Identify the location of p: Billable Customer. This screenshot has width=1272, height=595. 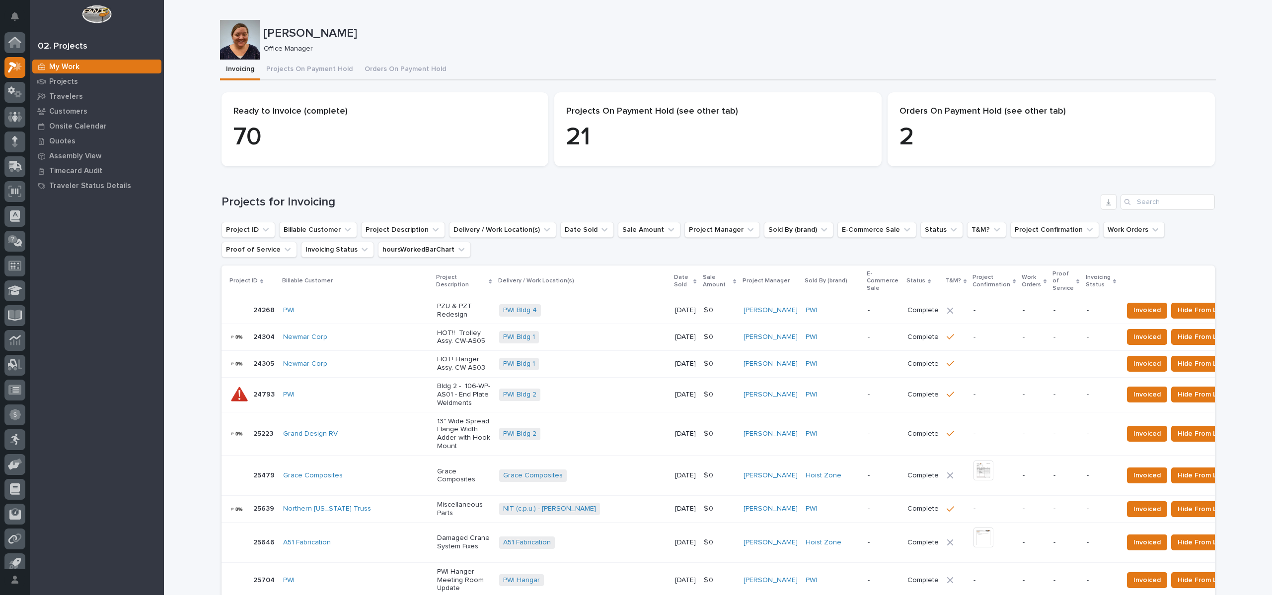
(307, 281).